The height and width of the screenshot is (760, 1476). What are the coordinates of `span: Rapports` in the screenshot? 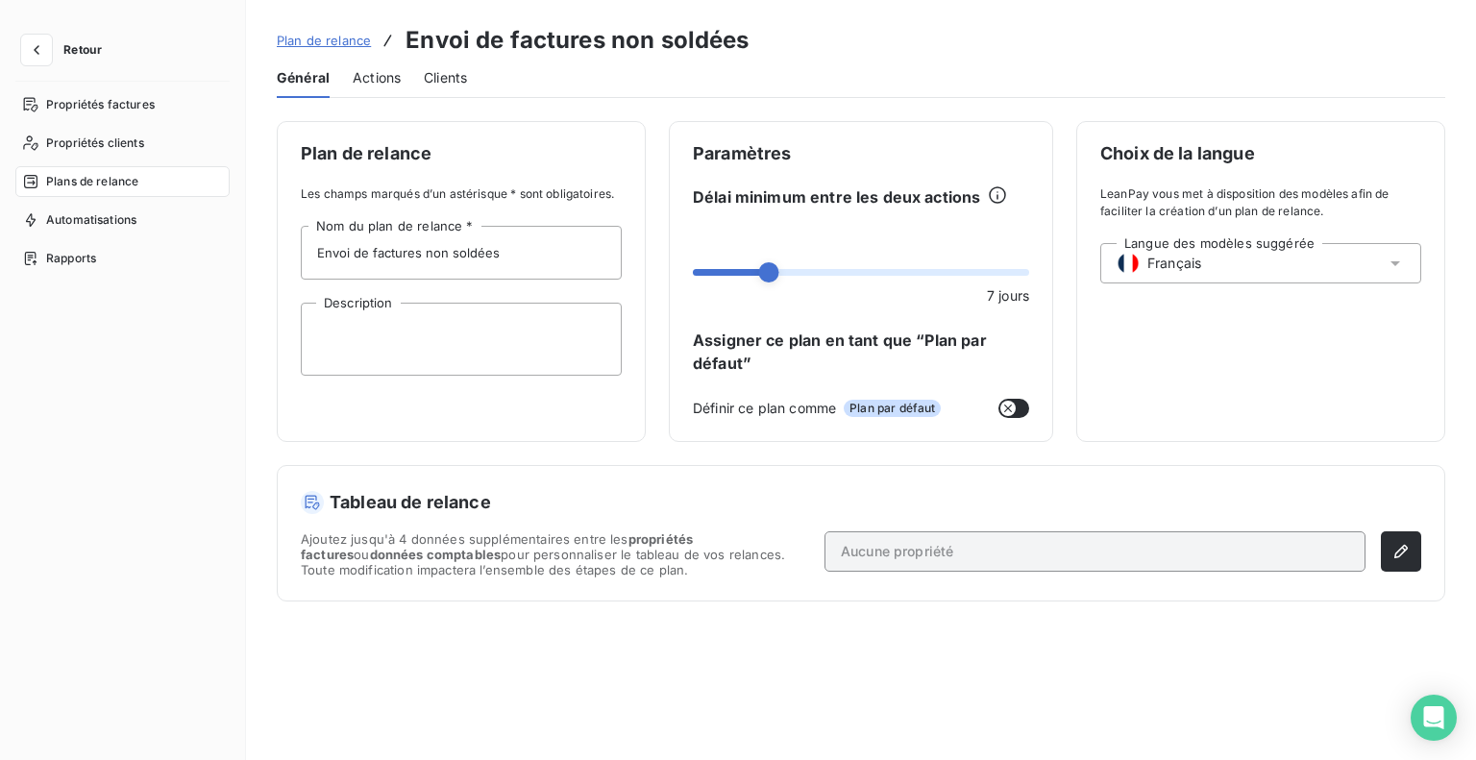 It's located at (71, 259).